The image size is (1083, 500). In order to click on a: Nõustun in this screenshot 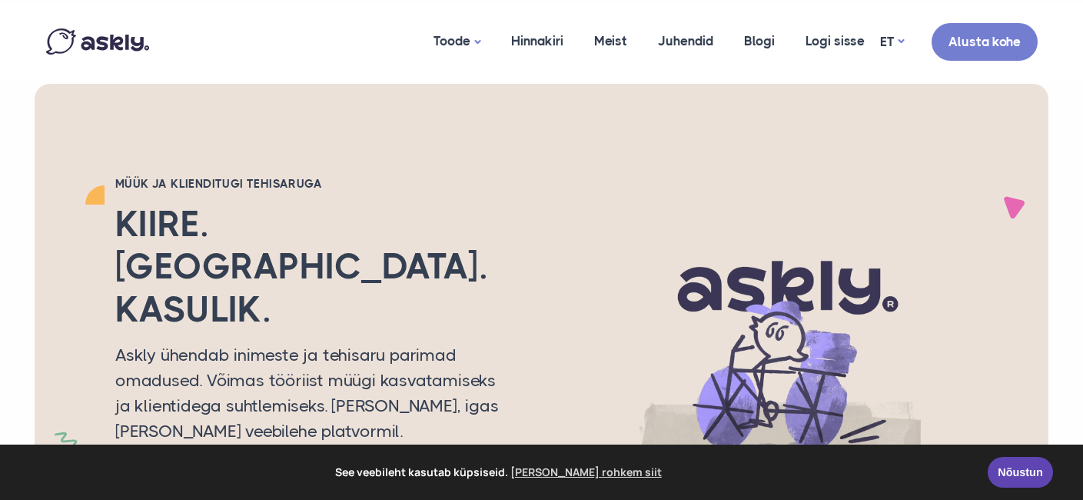, I will do `click(1020, 472)`.